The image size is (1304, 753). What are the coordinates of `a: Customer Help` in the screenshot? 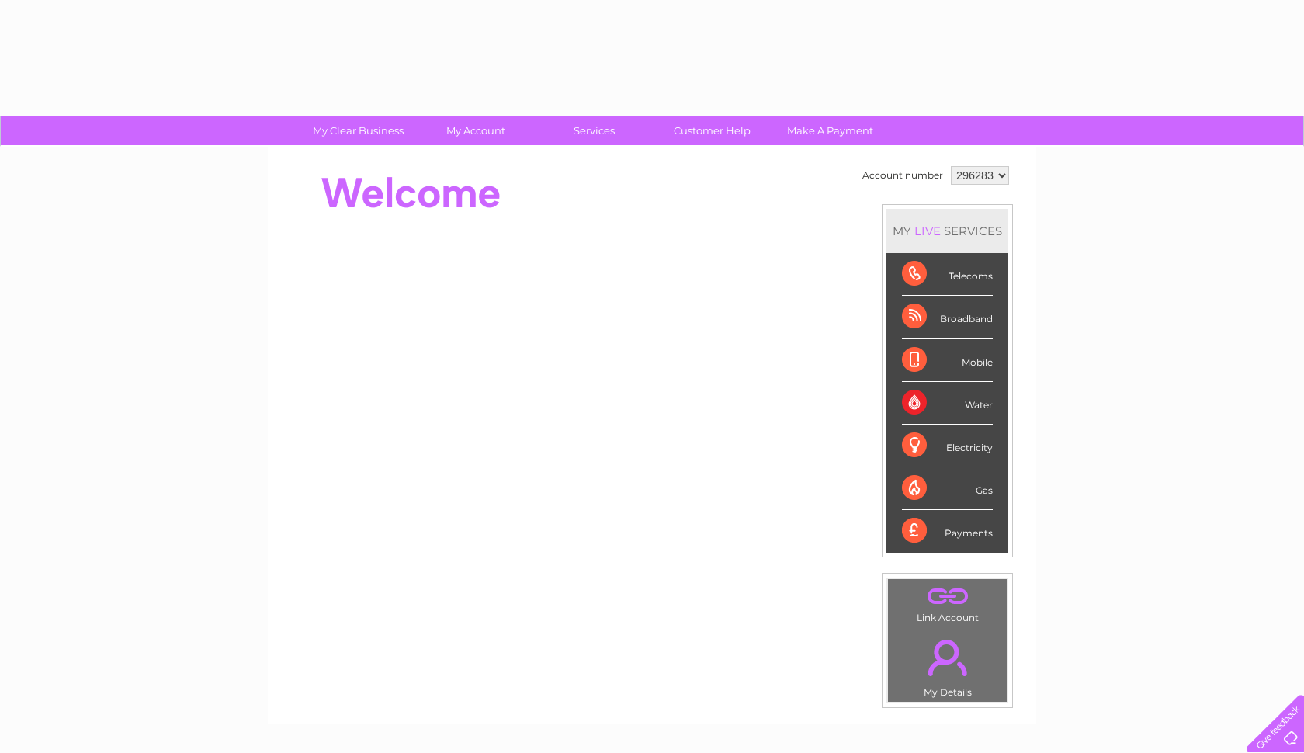 It's located at (712, 130).